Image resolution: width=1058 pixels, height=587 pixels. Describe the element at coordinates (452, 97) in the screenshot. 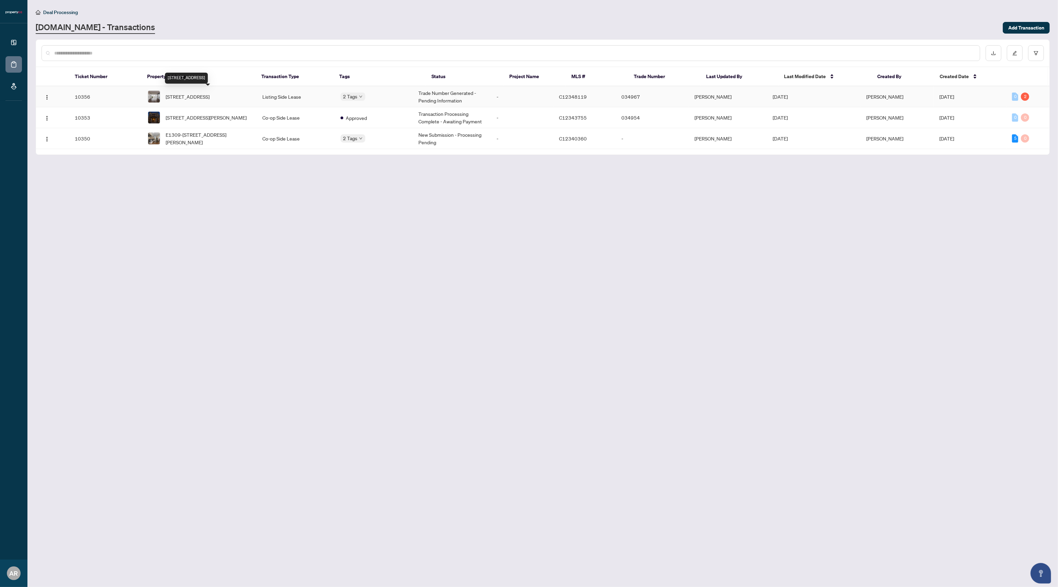

I see `td: Trade Number Generated - Pending Information` at that location.